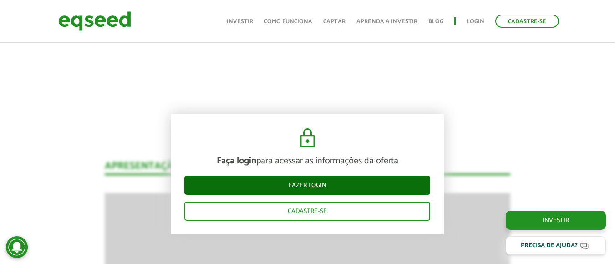 The width and height of the screenshot is (615, 264). Describe the element at coordinates (435, 21) in the screenshot. I see `a: Blog` at that location.